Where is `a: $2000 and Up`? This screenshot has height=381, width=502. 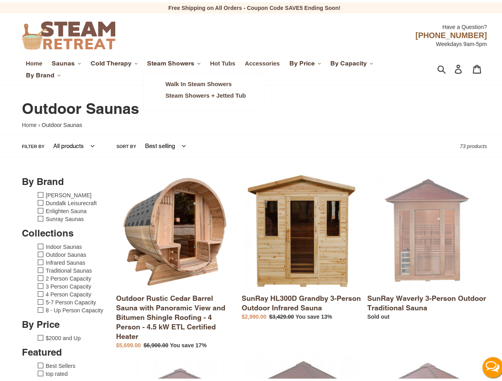
a: $2000 and Up is located at coordinates (63, 336).